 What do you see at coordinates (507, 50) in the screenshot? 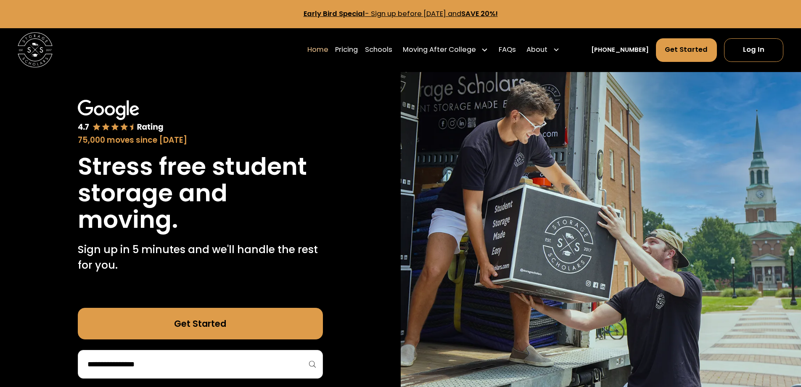
I see `a: FAQs` at bounding box center [507, 50].